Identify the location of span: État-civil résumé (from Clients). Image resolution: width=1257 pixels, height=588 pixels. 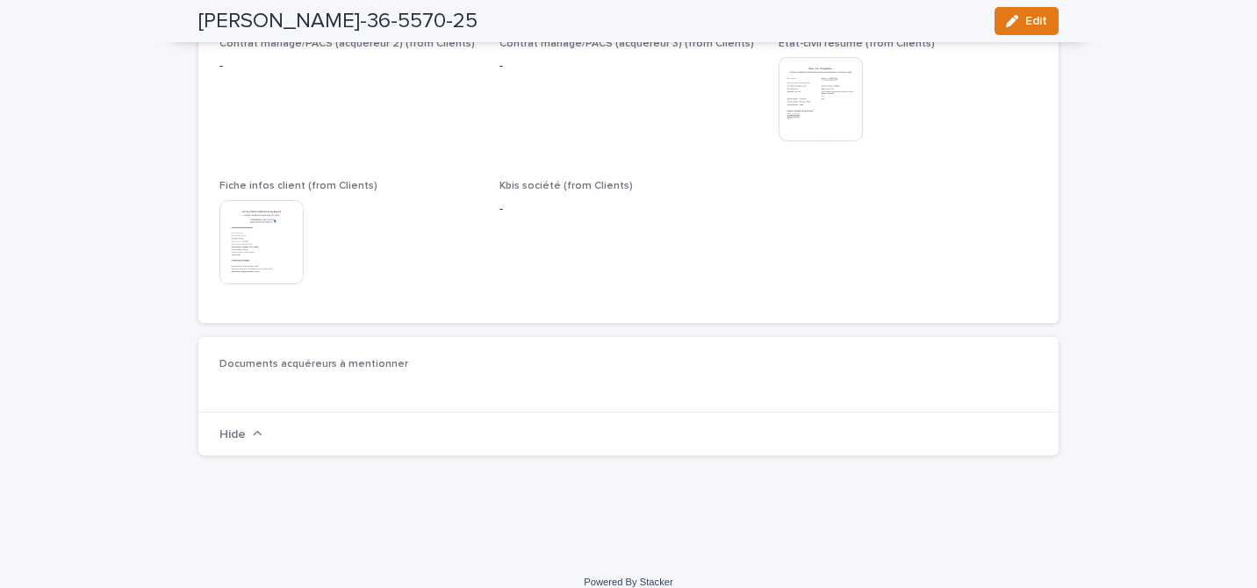
(857, 44).